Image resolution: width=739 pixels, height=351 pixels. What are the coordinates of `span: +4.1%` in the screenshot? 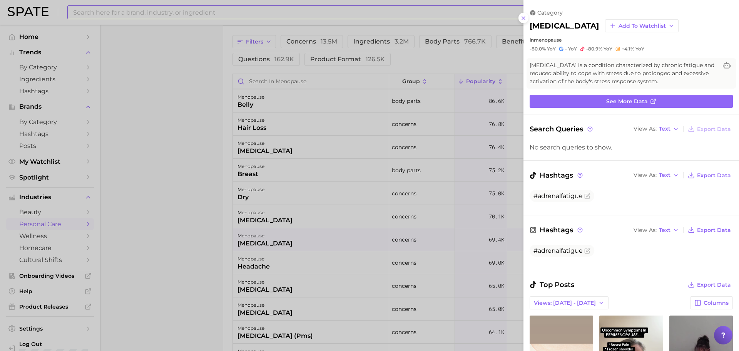 It's located at (628, 49).